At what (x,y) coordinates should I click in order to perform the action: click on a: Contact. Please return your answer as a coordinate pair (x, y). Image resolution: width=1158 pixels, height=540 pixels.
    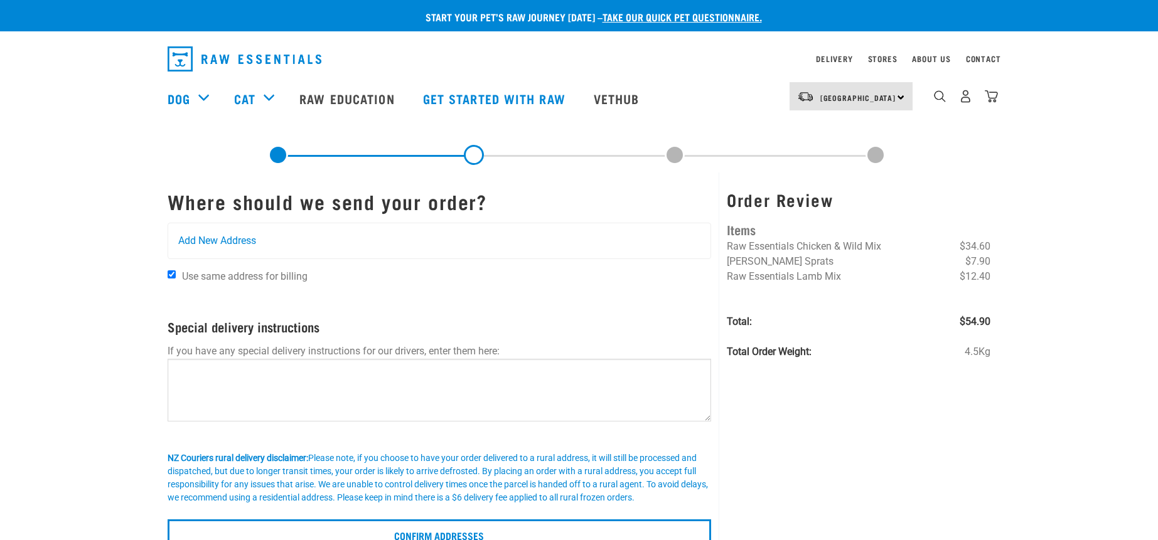
    Looking at the image, I should click on (983, 58).